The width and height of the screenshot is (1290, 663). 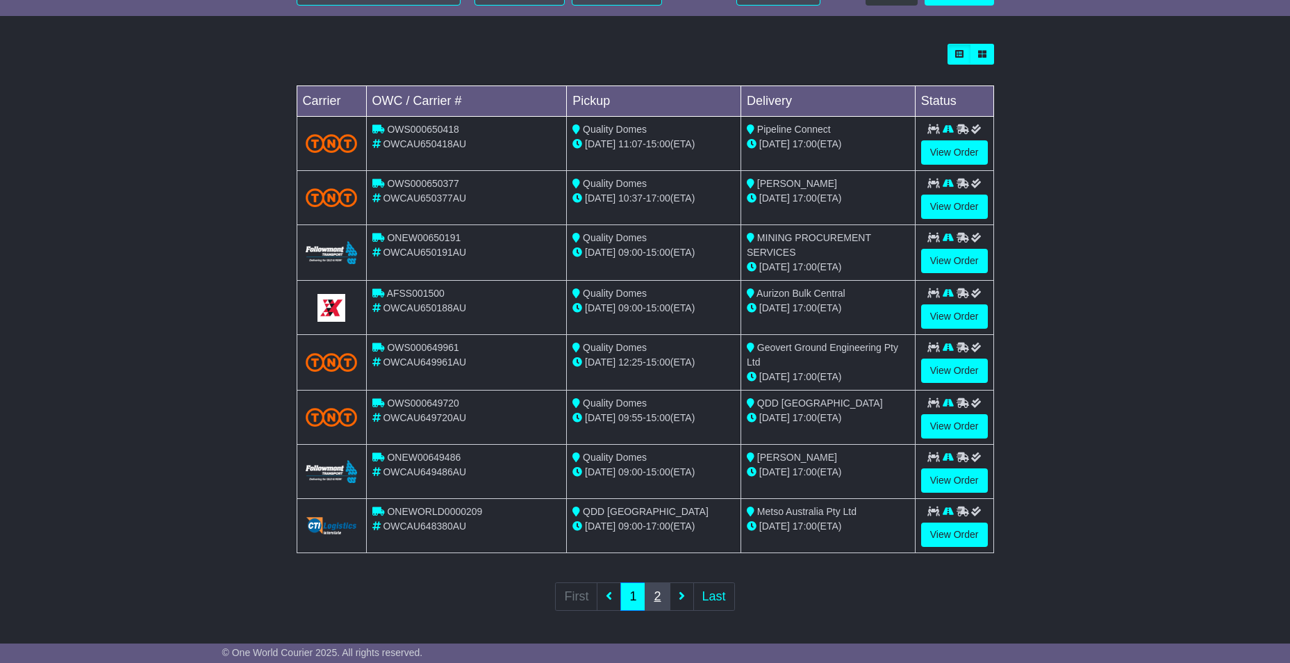 I want to click on span: OWCAU650418AU, so click(x=424, y=144).